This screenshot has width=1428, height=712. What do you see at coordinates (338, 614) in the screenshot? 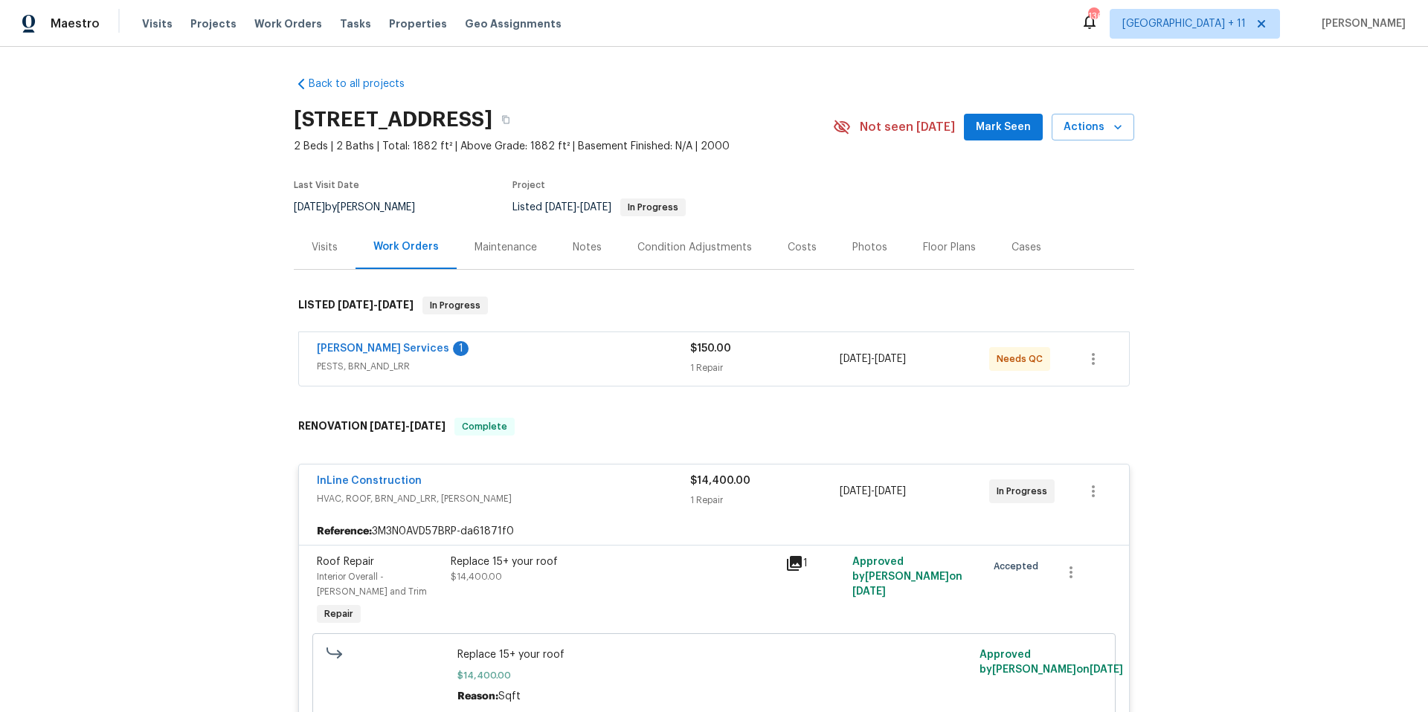
I see `span: Repair` at bounding box center [338, 614].